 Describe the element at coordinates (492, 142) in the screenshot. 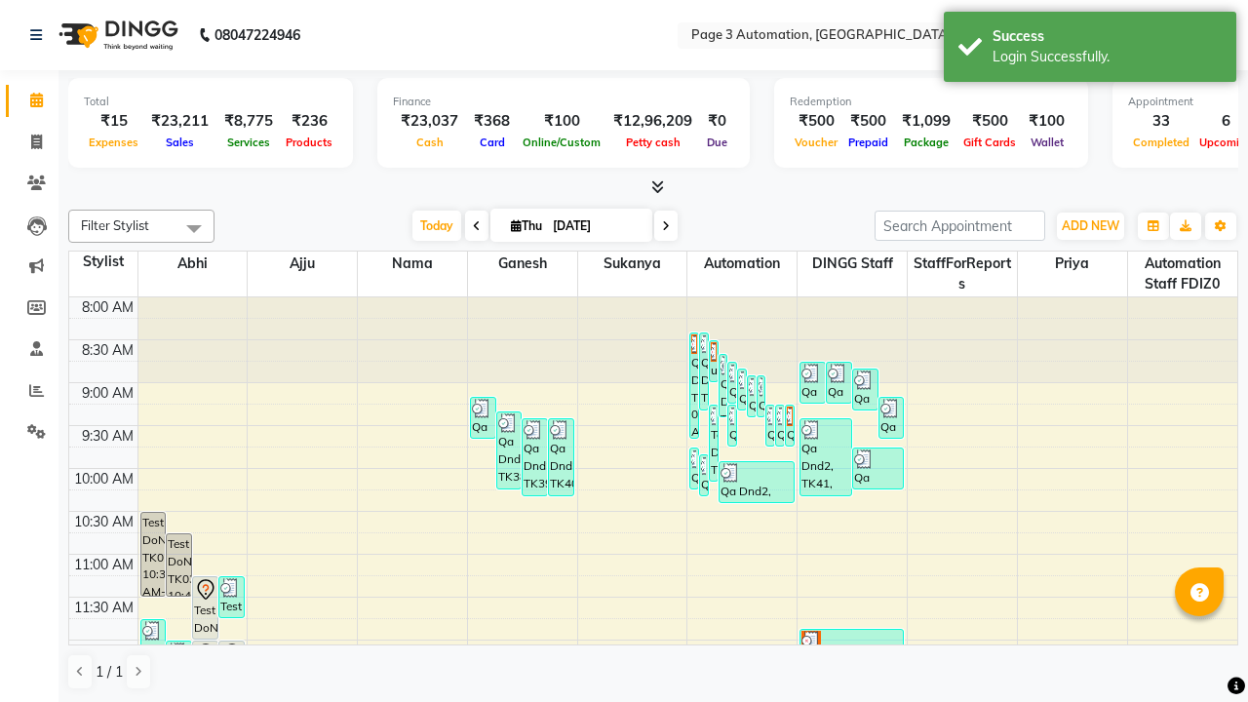

I see `span: Card` at that location.